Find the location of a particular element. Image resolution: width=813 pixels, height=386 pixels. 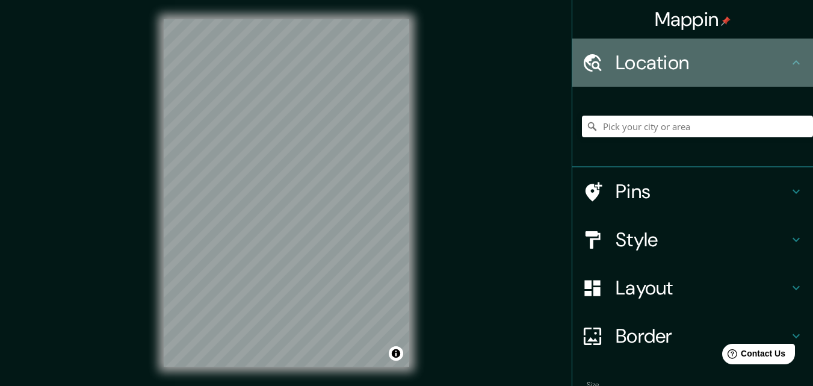

h4: Location is located at coordinates (703, 63).